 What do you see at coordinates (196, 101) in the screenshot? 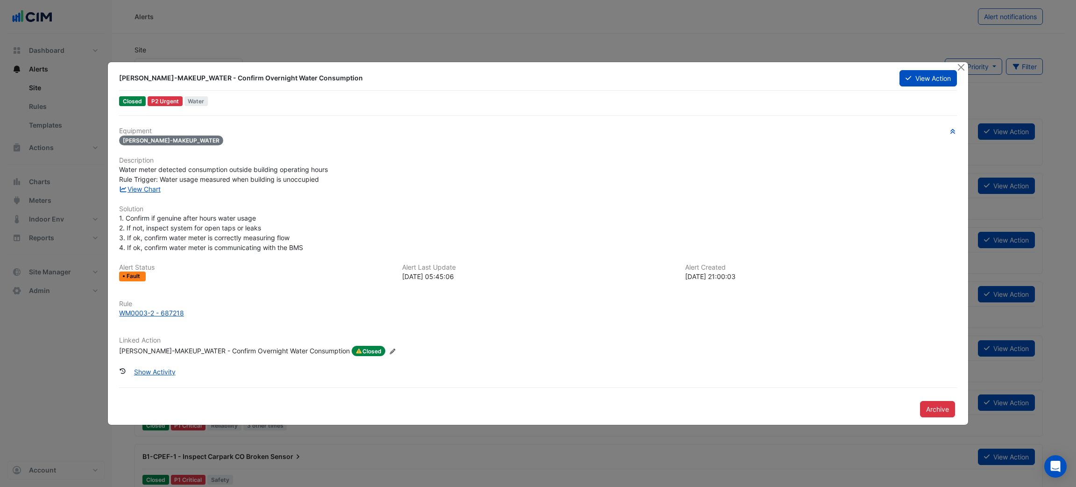
I see `span: Water` at bounding box center [196, 101].